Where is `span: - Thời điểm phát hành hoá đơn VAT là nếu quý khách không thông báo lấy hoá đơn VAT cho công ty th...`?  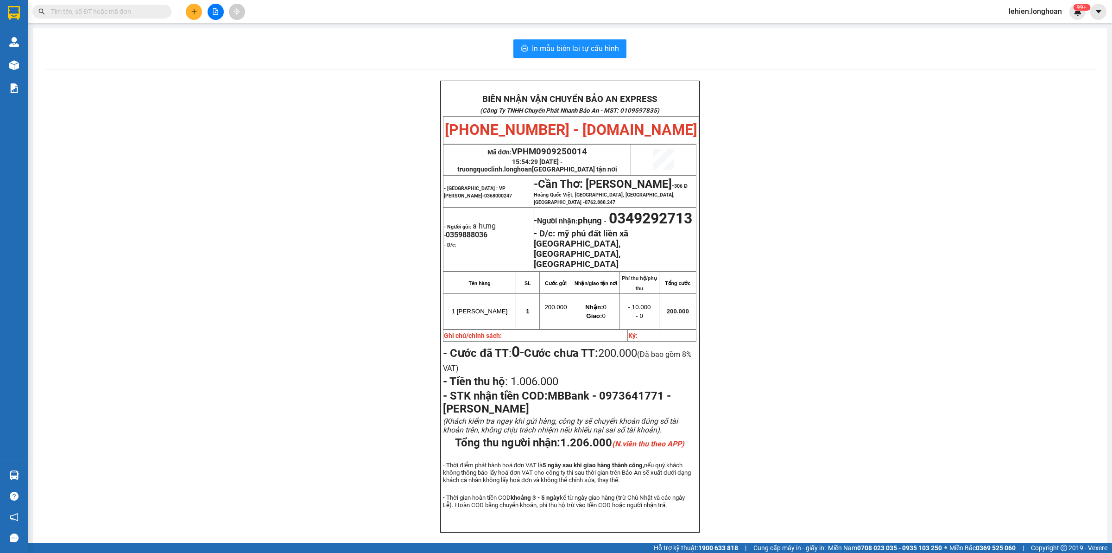 span: - Thời điểm phát hành hoá đơn VAT là nếu quý khách không thông báo lấy hoá đơn VAT cho công ty th... is located at coordinates (567, 472).